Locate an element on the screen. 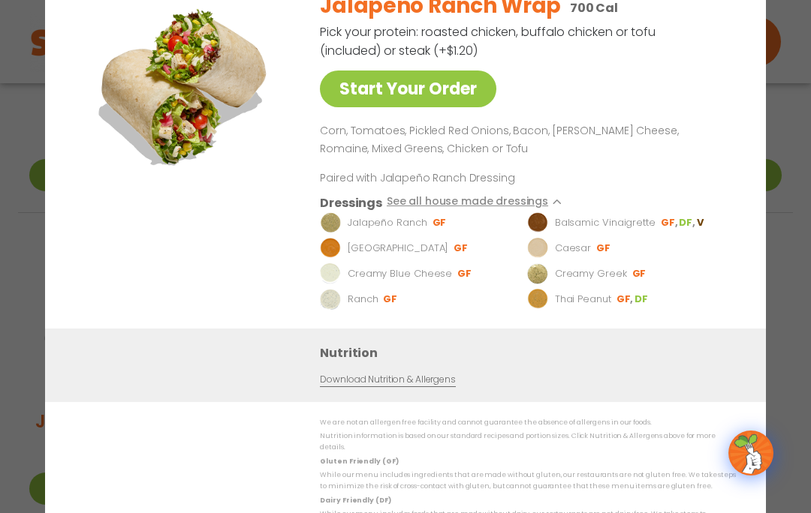  p: Nutrition information is based on our standard recipes and portion sizes. Click Nutrition & Aller... is located at coordinates (528, 442).